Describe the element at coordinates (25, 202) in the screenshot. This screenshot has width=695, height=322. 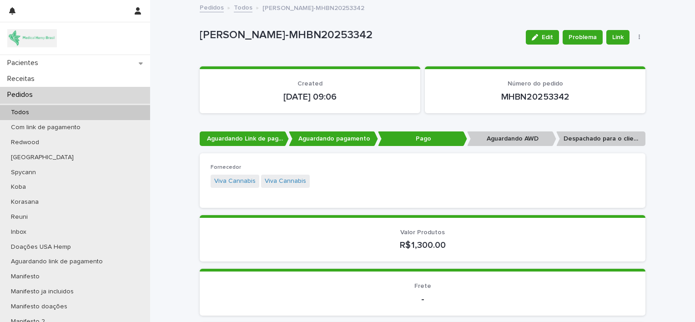
I see `p: Korasana` at that location.